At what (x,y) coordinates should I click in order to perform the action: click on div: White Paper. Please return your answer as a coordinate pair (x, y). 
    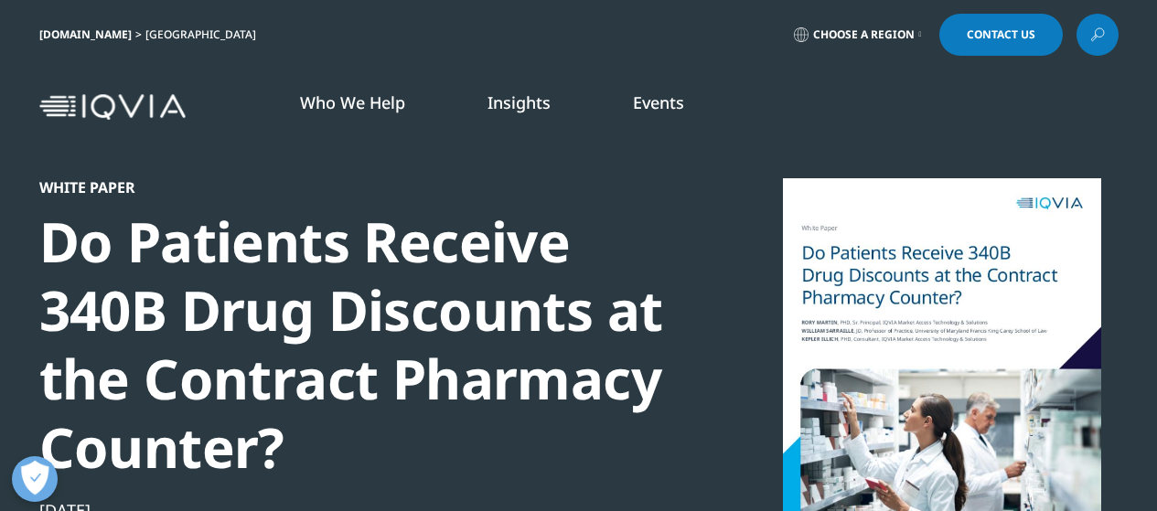
    Looking at the image, I should click on (353, 188).